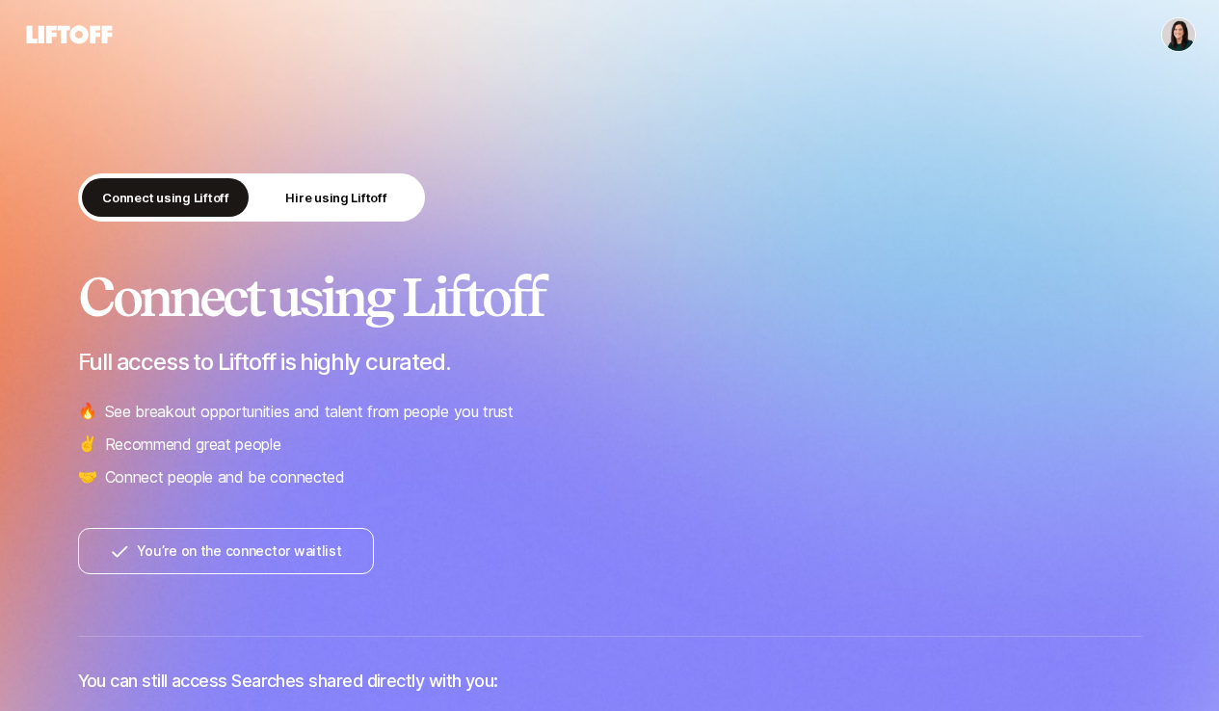  I want to click on p: Recommend great people, so click(193, 444).